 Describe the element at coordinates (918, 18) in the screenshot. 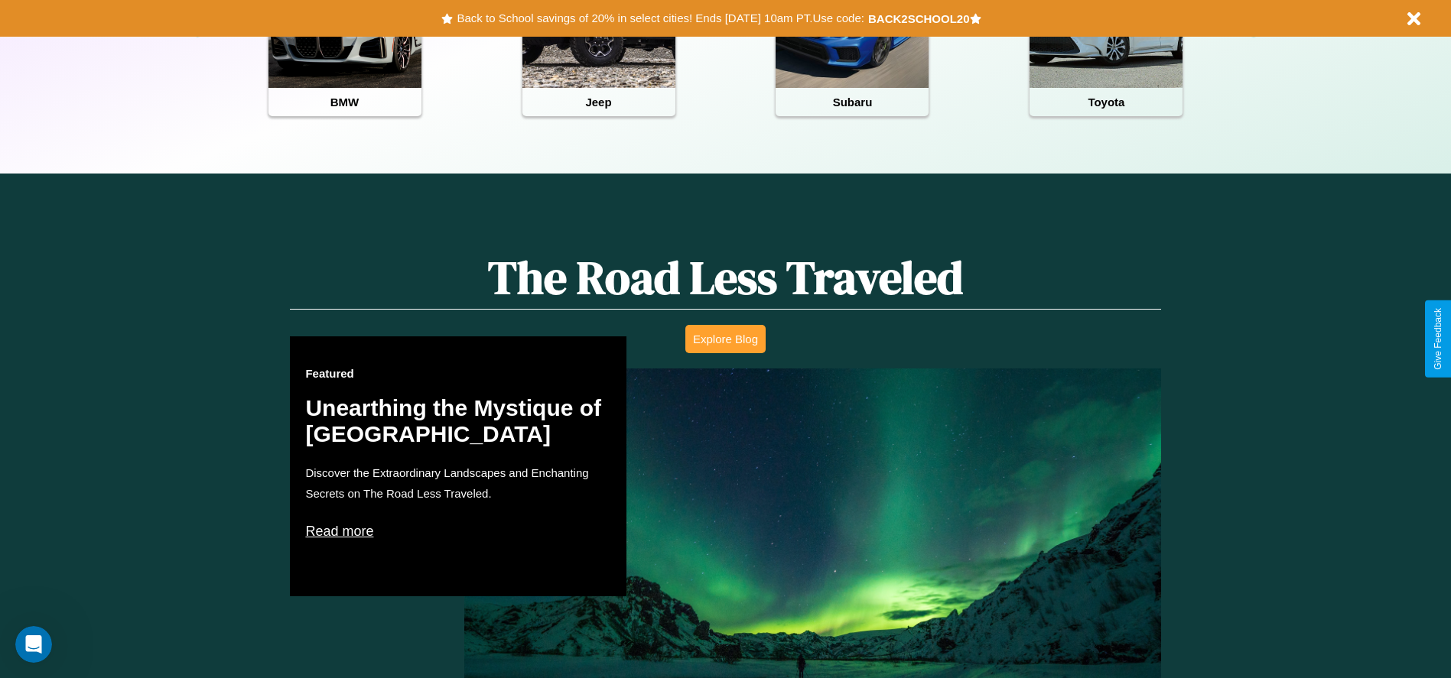

I see `b: BACK2SCHOOL20` at that location.